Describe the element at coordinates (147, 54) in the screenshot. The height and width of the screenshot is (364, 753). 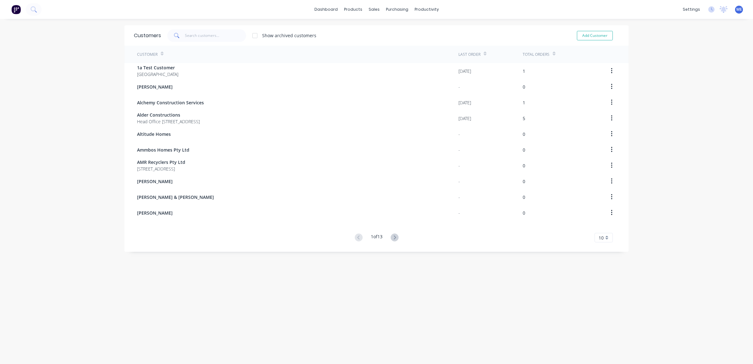
I see `div: Customer` at that location.